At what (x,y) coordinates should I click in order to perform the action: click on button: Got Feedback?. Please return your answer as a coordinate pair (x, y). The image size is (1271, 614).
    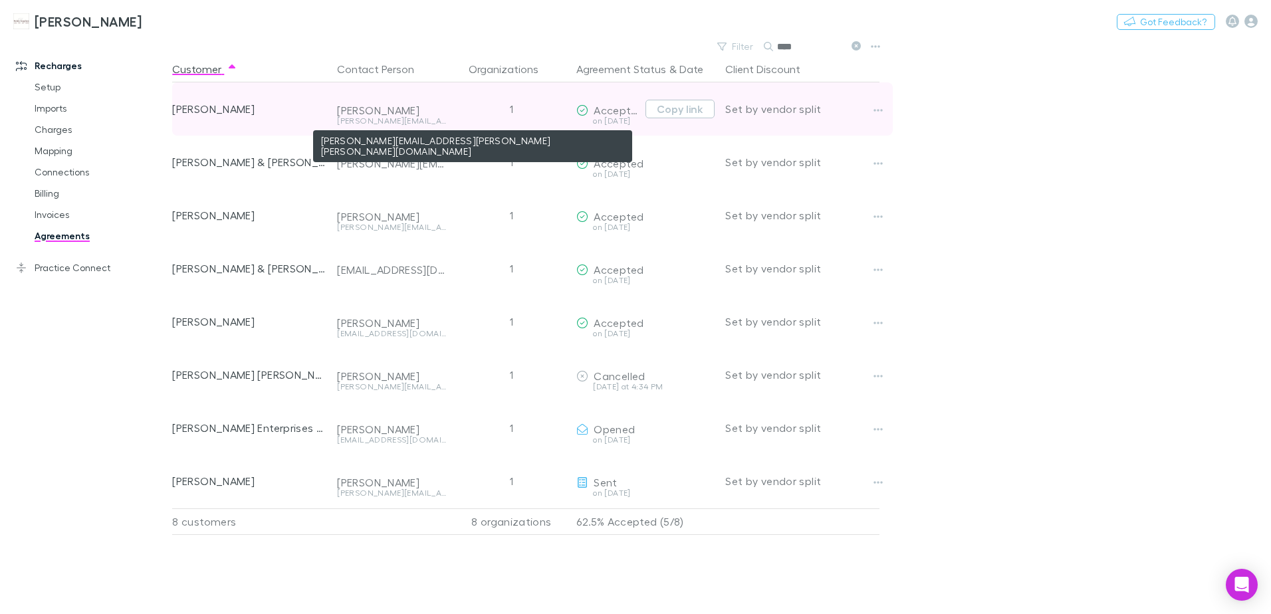
    Looking at the image, I should click on (1166, 22).